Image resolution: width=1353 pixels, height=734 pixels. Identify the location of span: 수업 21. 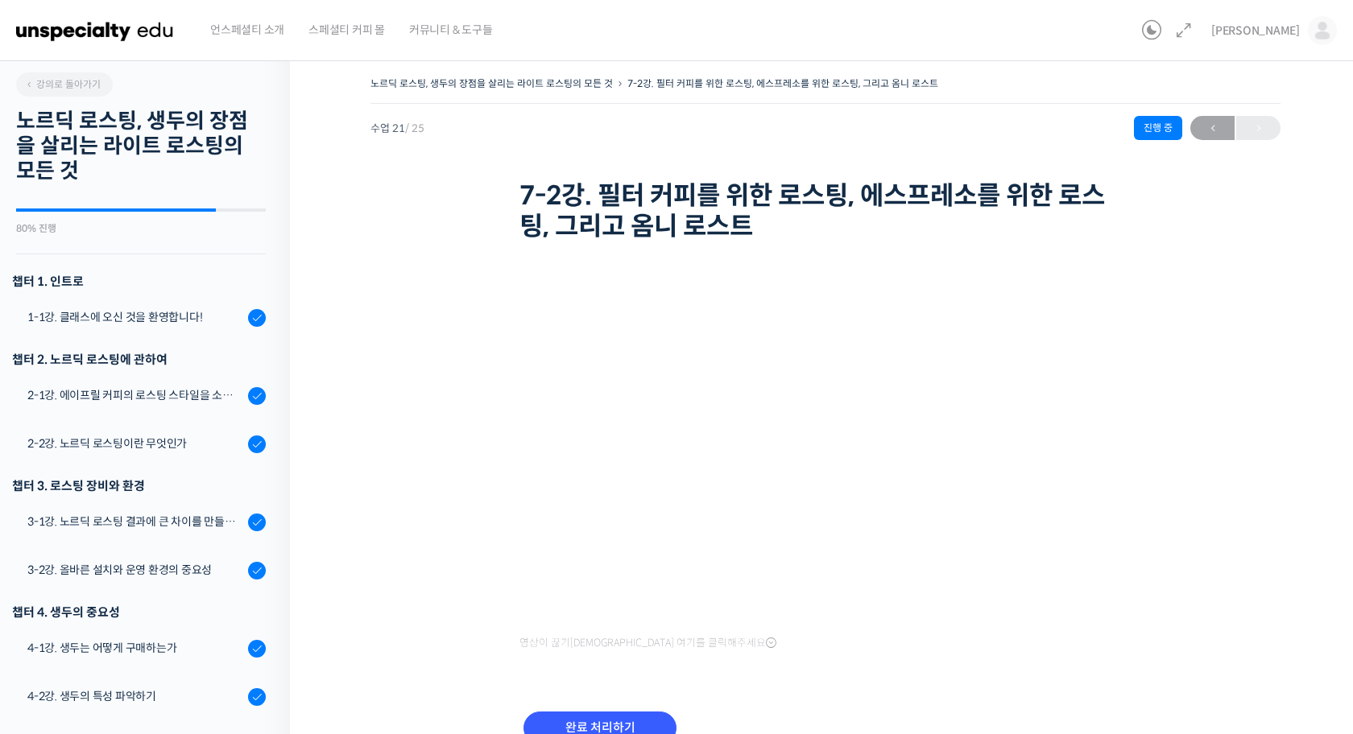
(397, 128).